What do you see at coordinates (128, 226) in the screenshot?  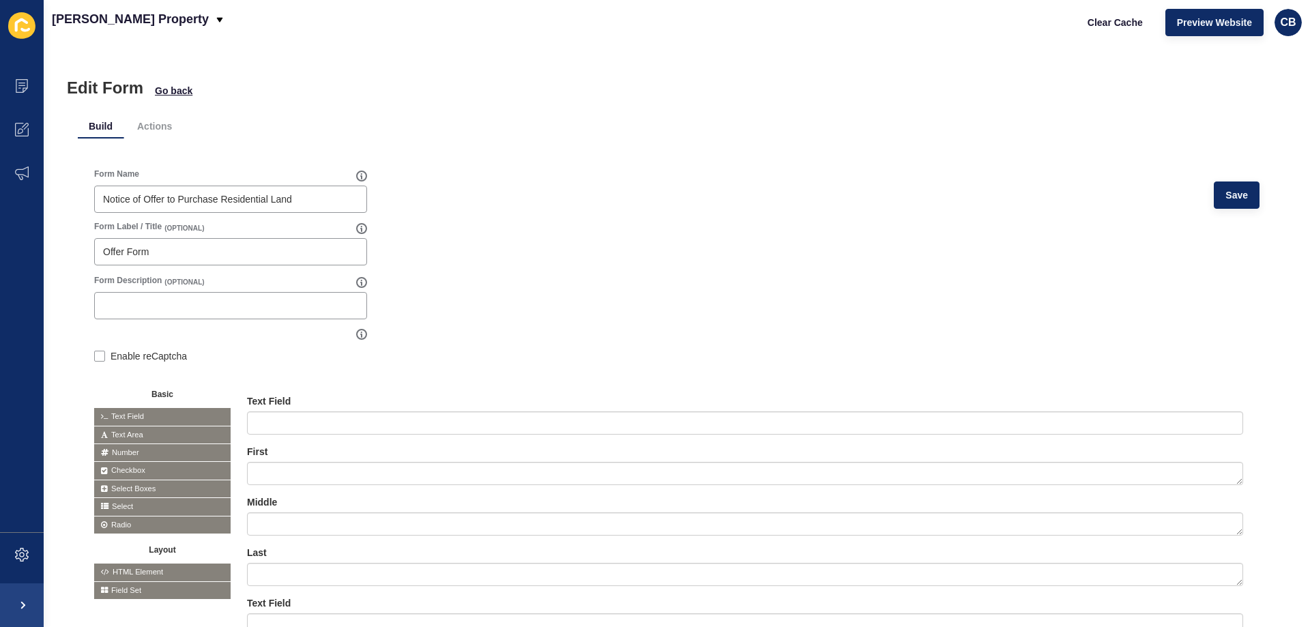 I see `label: Form Label / Title` at bounding box center [128, 226].